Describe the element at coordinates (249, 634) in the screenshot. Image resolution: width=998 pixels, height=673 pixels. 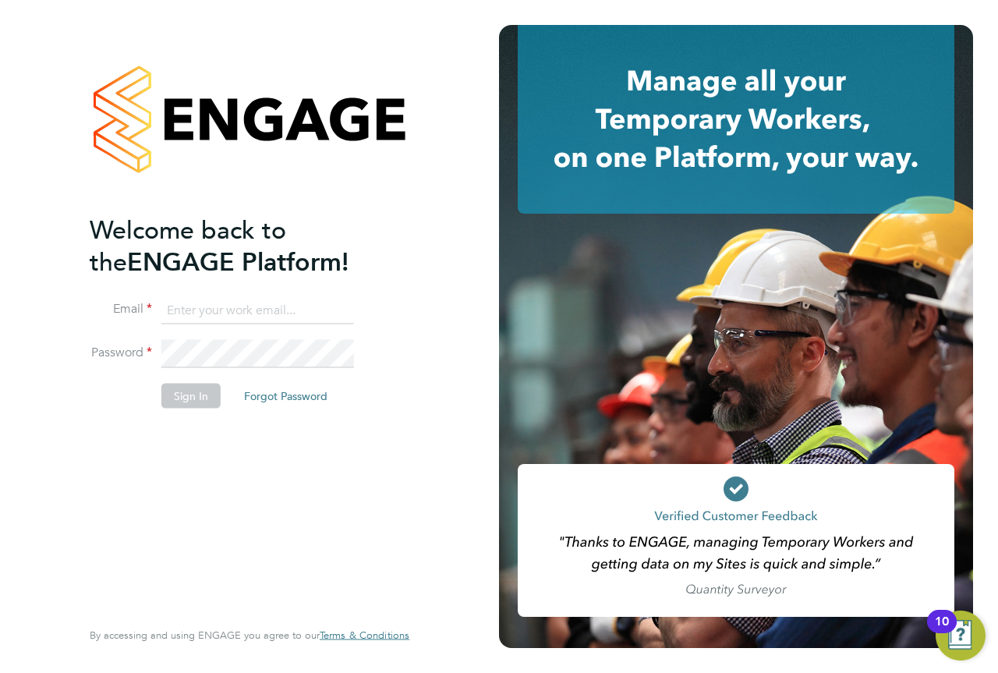
I see `span: By accessing and using ENGAGE you agree to our` at that location.